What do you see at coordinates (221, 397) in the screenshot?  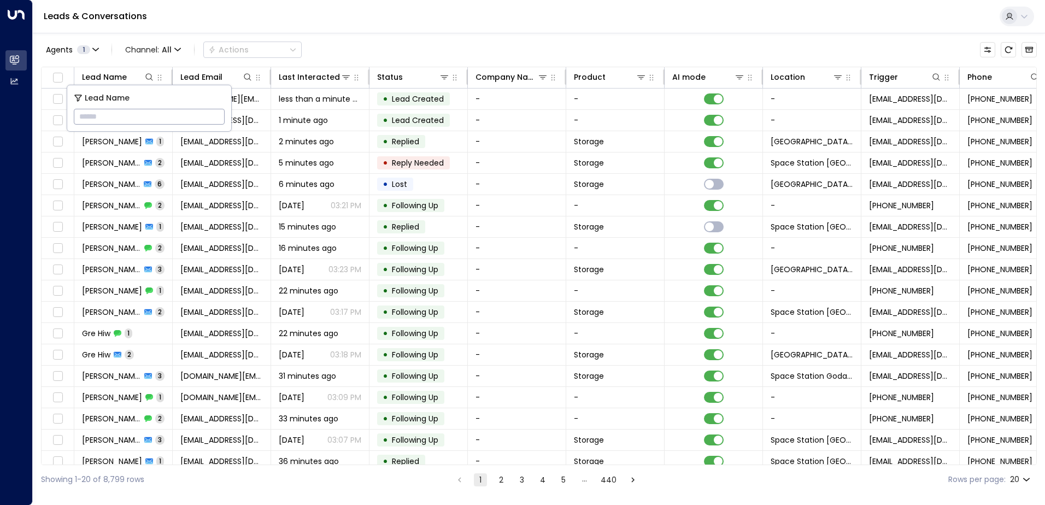 I see `span: space-station.co.uk@jsnyman.com` at bounding box center [221, 397].